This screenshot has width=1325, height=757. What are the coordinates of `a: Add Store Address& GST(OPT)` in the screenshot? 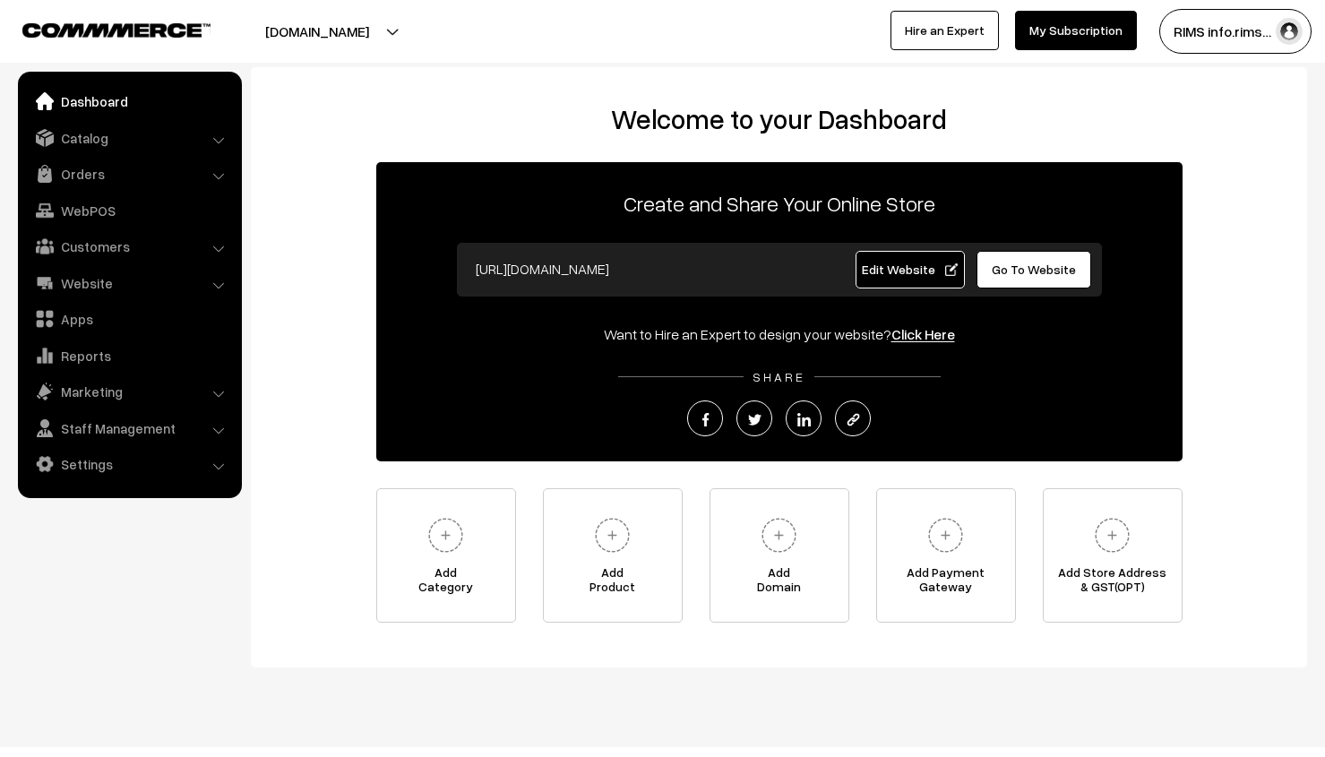 It's located at (1113, 556).